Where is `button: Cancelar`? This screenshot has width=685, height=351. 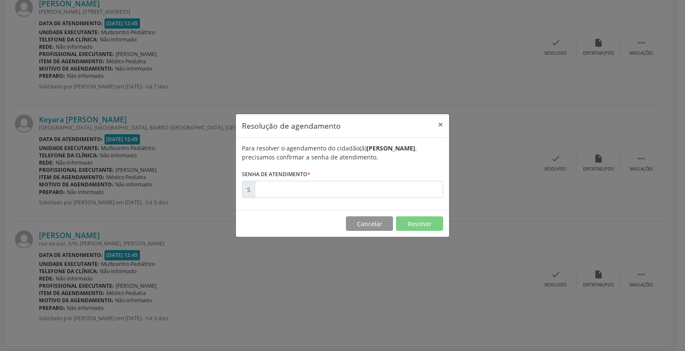 button: Cancelar is located at coordinates (369, 224).